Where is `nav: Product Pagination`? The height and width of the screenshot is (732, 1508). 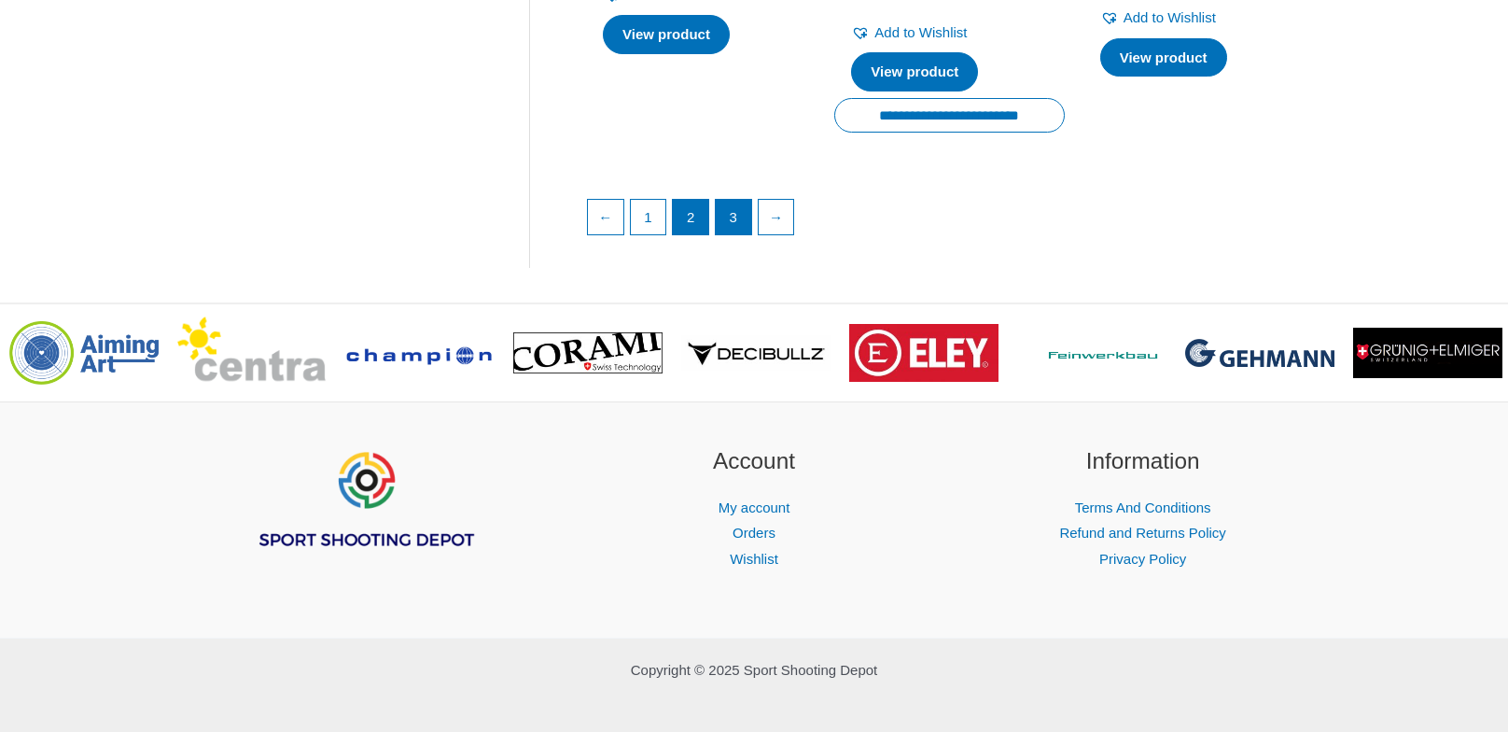 nav: Product Pagination is located at coordinates (949, 222).